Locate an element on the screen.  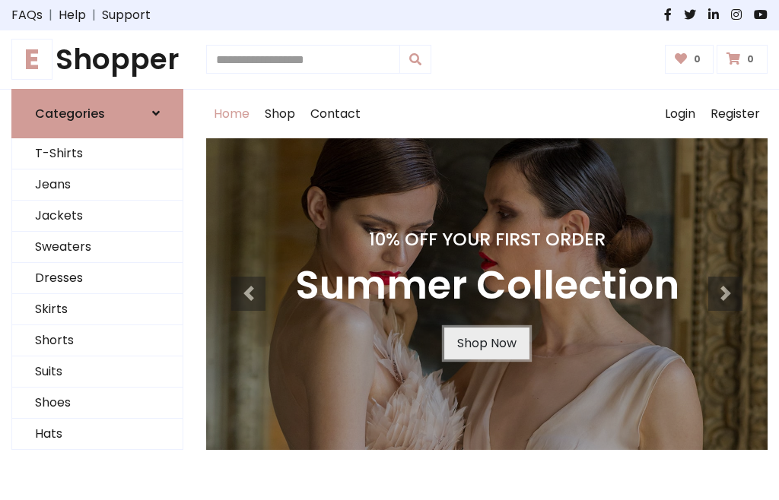
a: Hats is located at coordinates (97, 434).